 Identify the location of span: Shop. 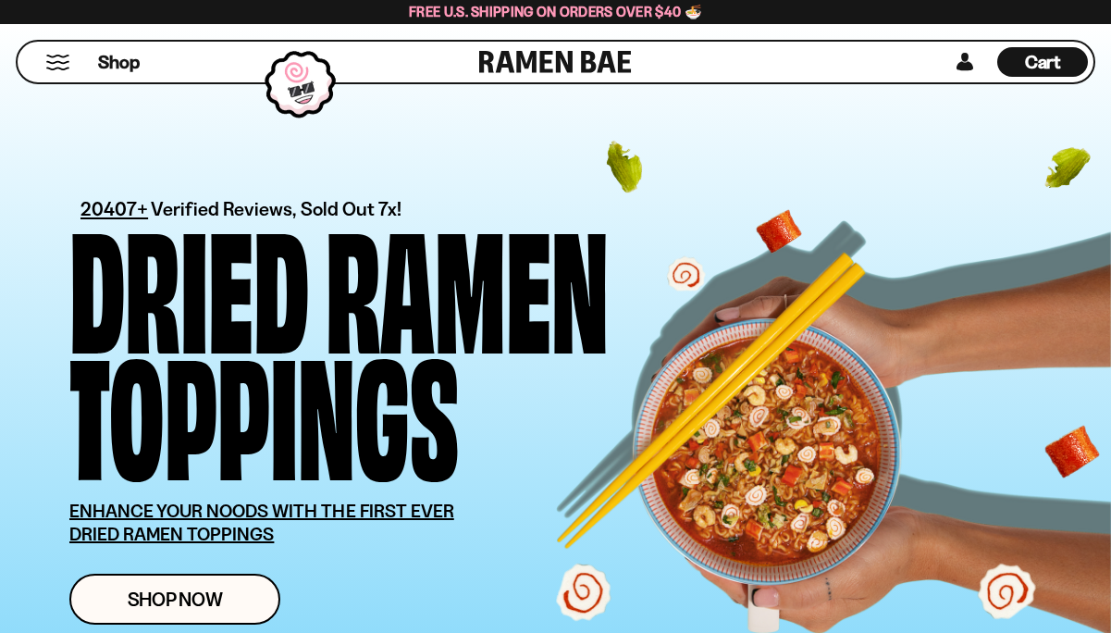
(118, 62).